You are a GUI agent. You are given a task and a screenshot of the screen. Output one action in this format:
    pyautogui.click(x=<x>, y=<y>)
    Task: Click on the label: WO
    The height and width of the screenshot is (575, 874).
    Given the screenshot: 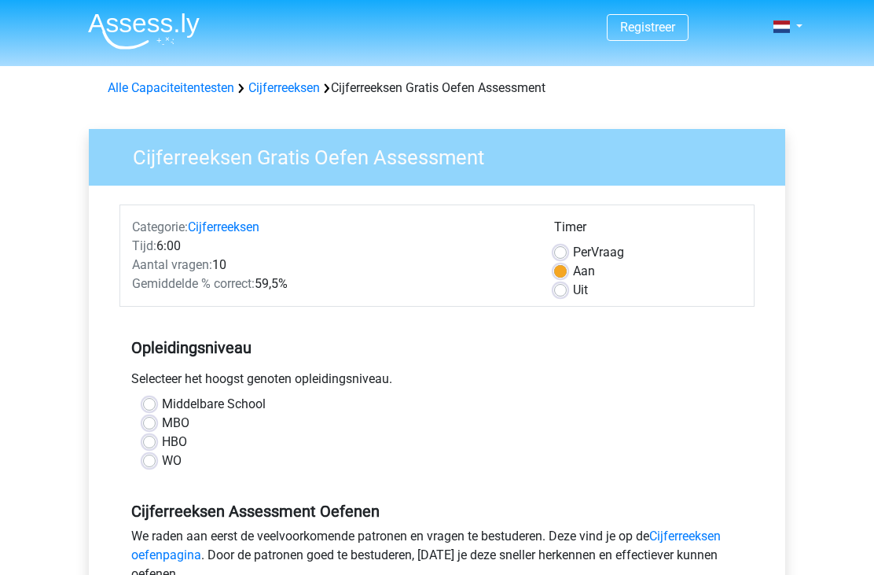 What is the action you would take?
    pyautogui.click(x=171, y=461)
    